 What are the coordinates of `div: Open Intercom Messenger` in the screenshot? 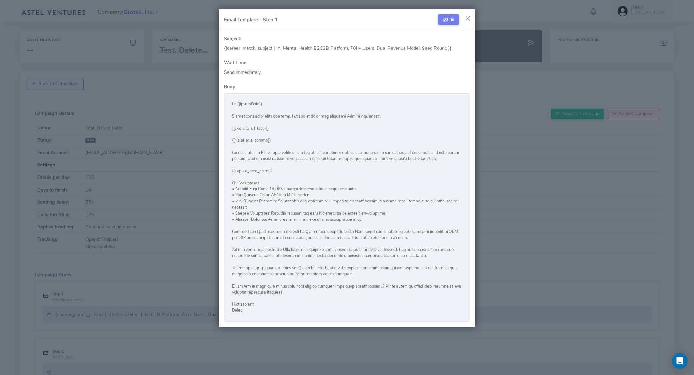 It's located at (680, 361).